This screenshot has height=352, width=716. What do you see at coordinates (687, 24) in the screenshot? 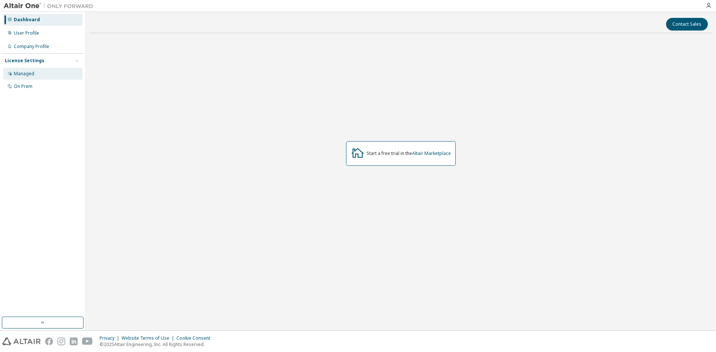
I see `button: Contact Sales` at bounding box center [687, 24].